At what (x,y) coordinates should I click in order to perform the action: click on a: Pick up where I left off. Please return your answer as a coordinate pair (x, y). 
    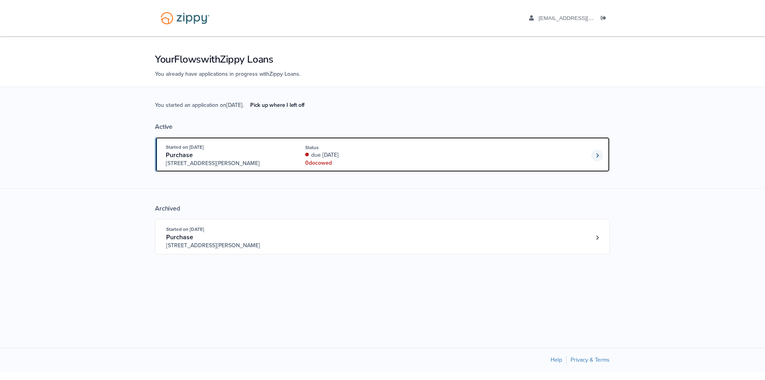
    Looking at the image, I should click on (277, 105).